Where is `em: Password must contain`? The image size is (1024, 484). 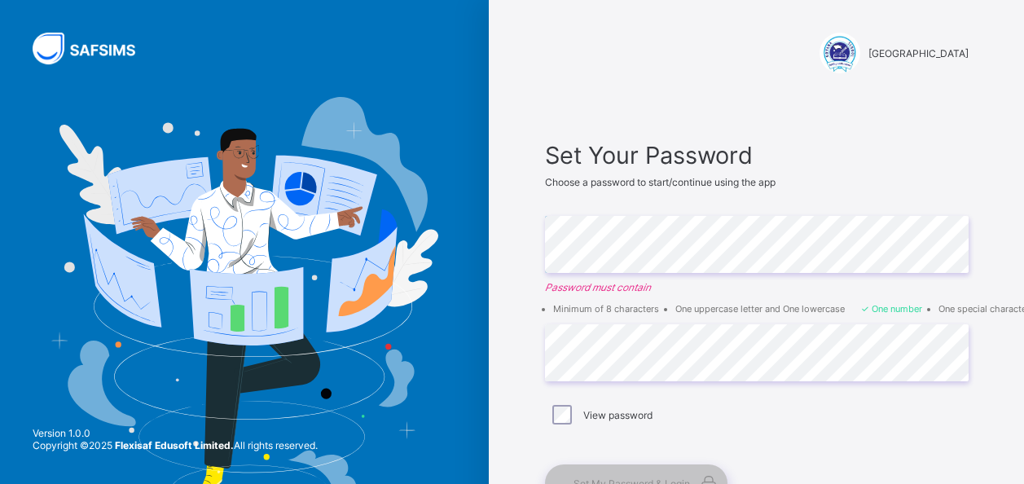 em: Password must contain is located at coordinates (757, 287).